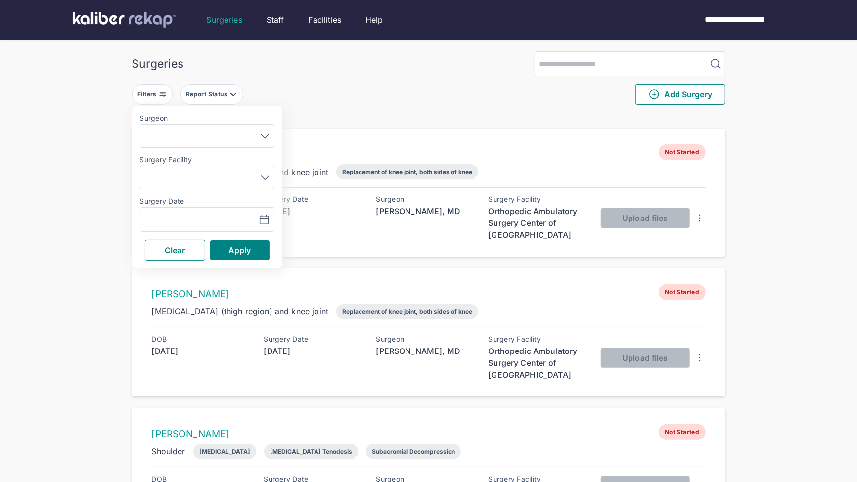  I want to click on button: Clear, so click(175, 250).